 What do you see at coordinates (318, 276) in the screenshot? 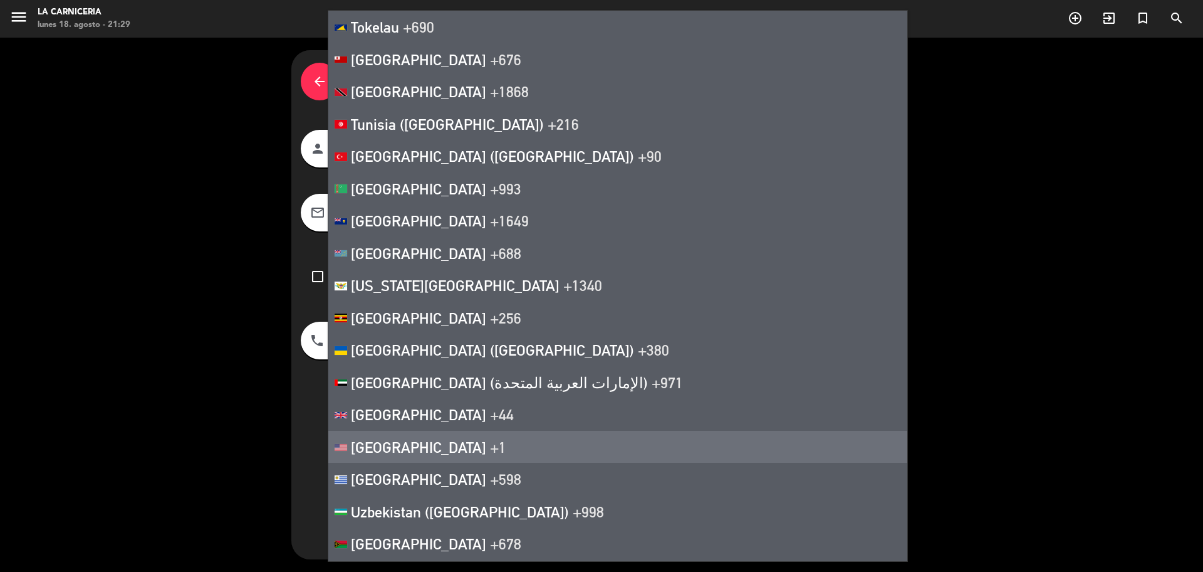
I see `i: check_box_outline_blank` at bounding box center [318, 276].